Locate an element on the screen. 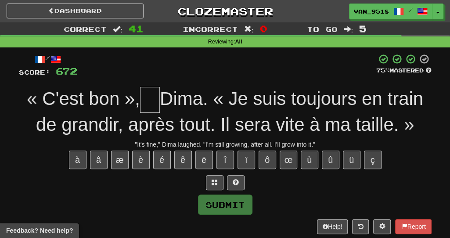 This screenshot has height=238, width=450. span: Correct is located at coordinates (85, 29).